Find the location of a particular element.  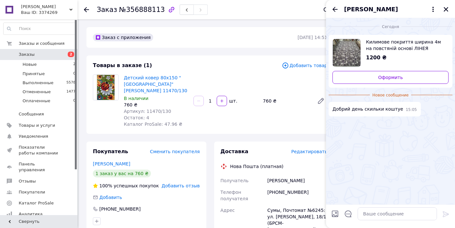

a: Редактировать is located at coordinates (321, 101).